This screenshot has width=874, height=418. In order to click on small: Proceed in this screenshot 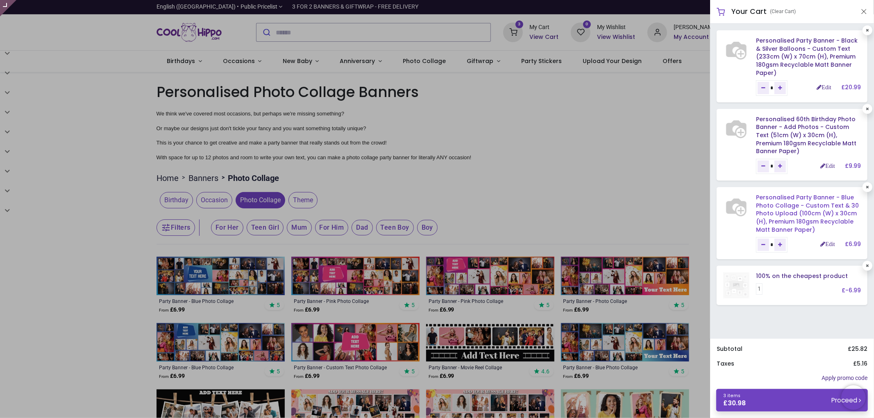, I will do `click(846, 400)`.